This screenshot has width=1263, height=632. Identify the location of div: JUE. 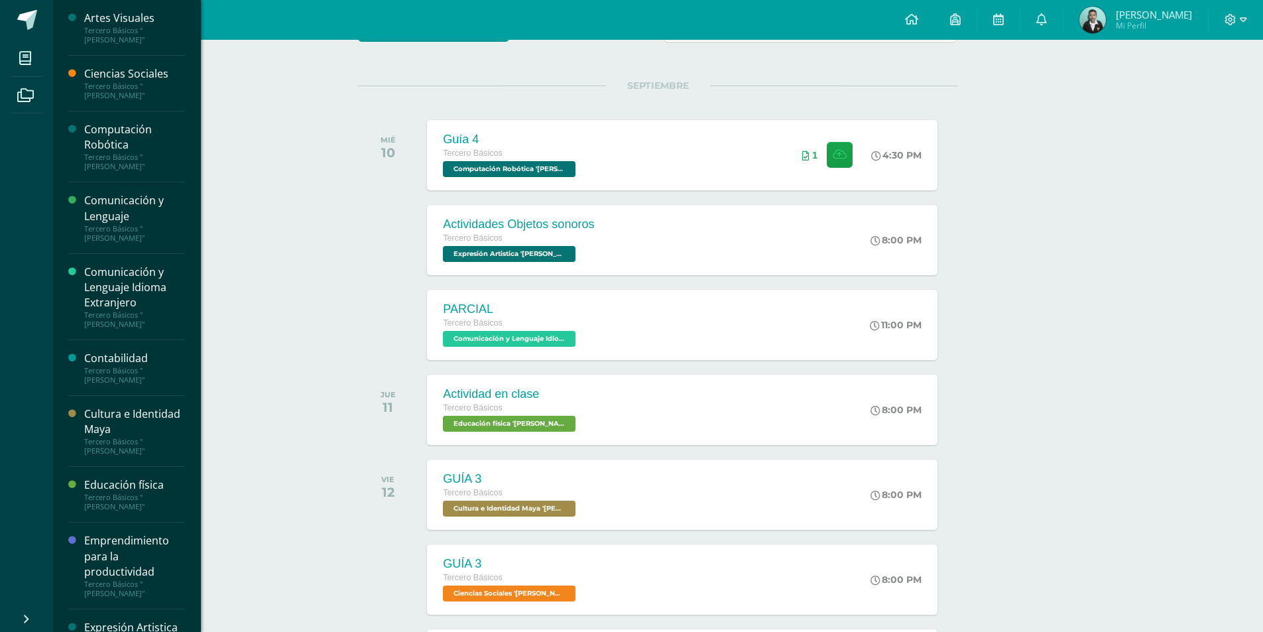
(388, 395).